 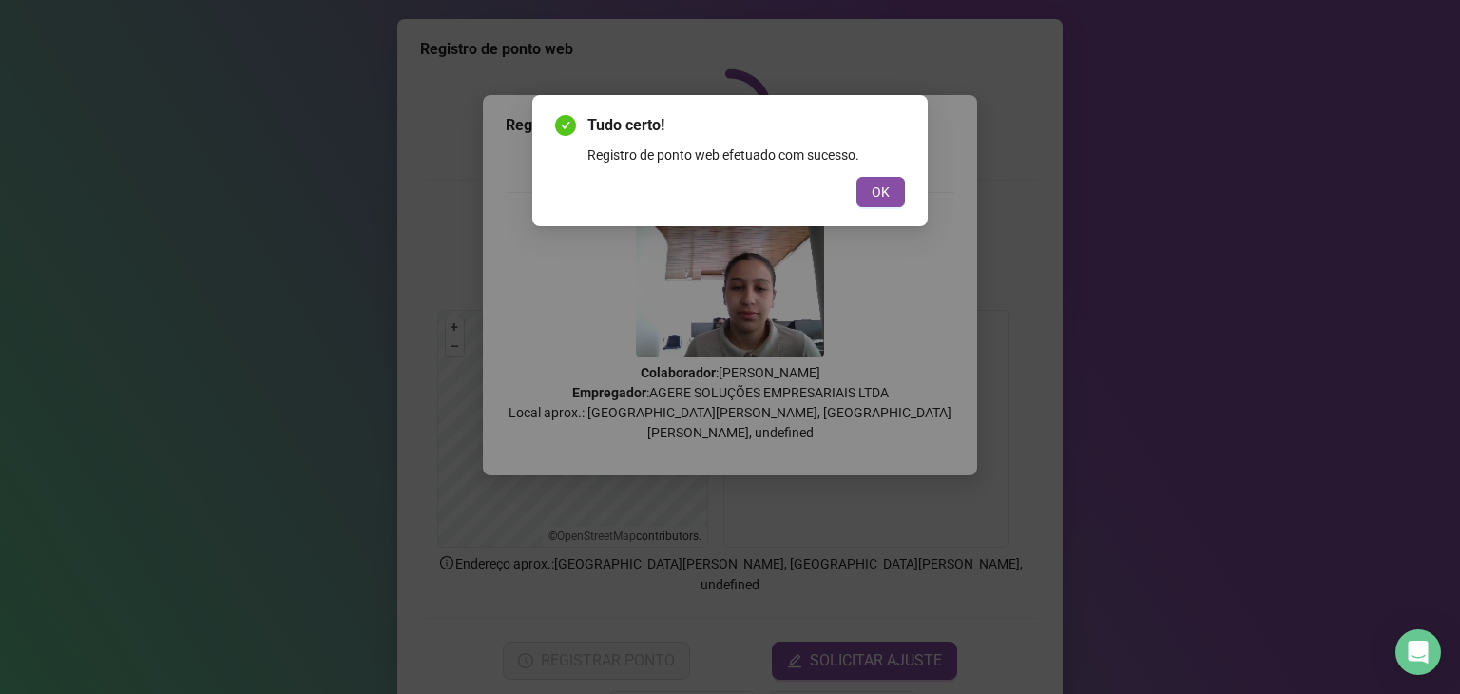 What do you see at coordinates (880, 192) in the screenshot?
I see `button: OK` at bounding box center [880, 192].